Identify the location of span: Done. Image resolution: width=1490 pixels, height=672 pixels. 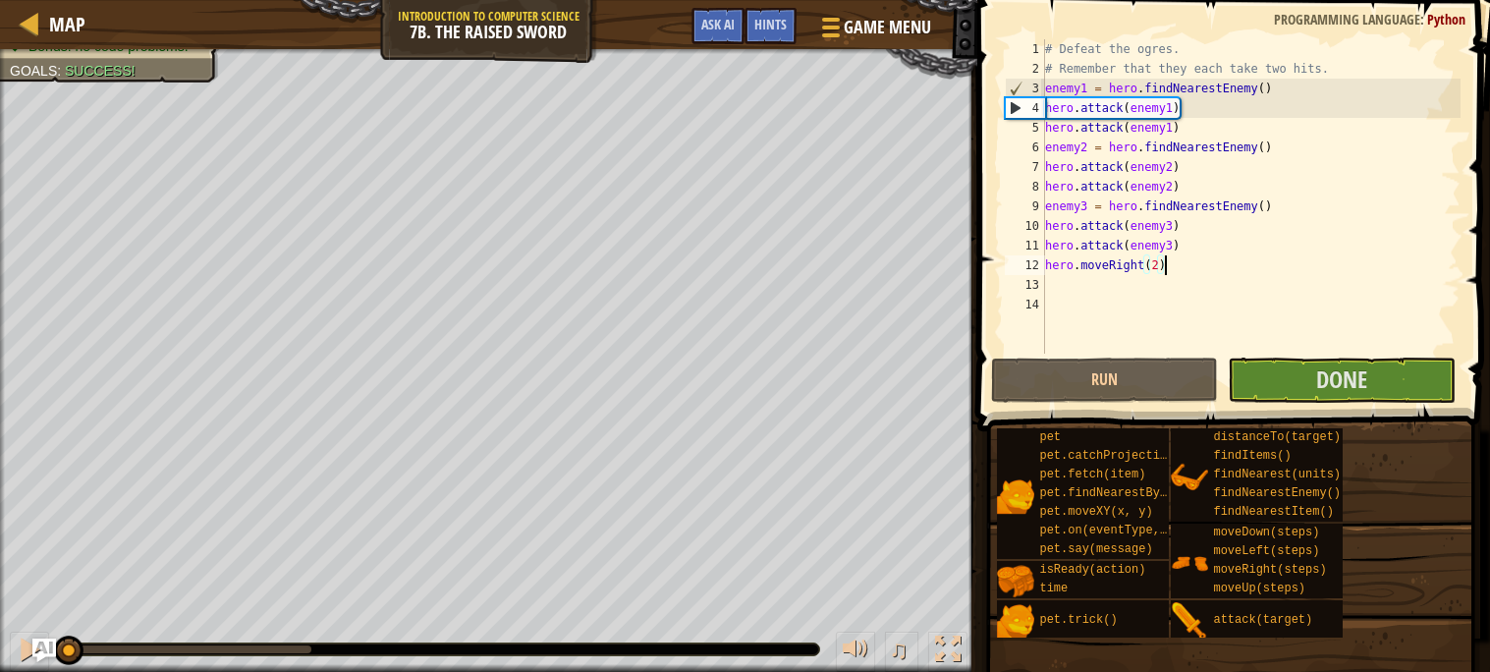
(1342, 379).